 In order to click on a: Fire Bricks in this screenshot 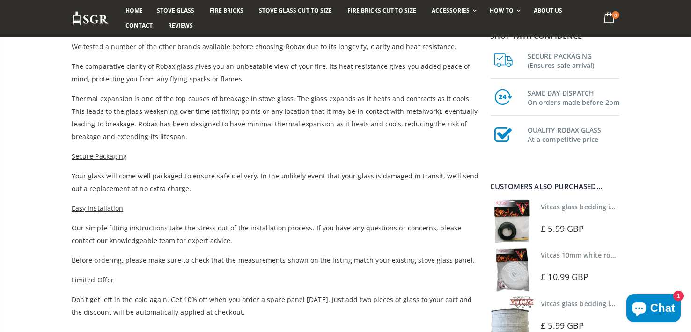, I will do `click(227, 11)`.